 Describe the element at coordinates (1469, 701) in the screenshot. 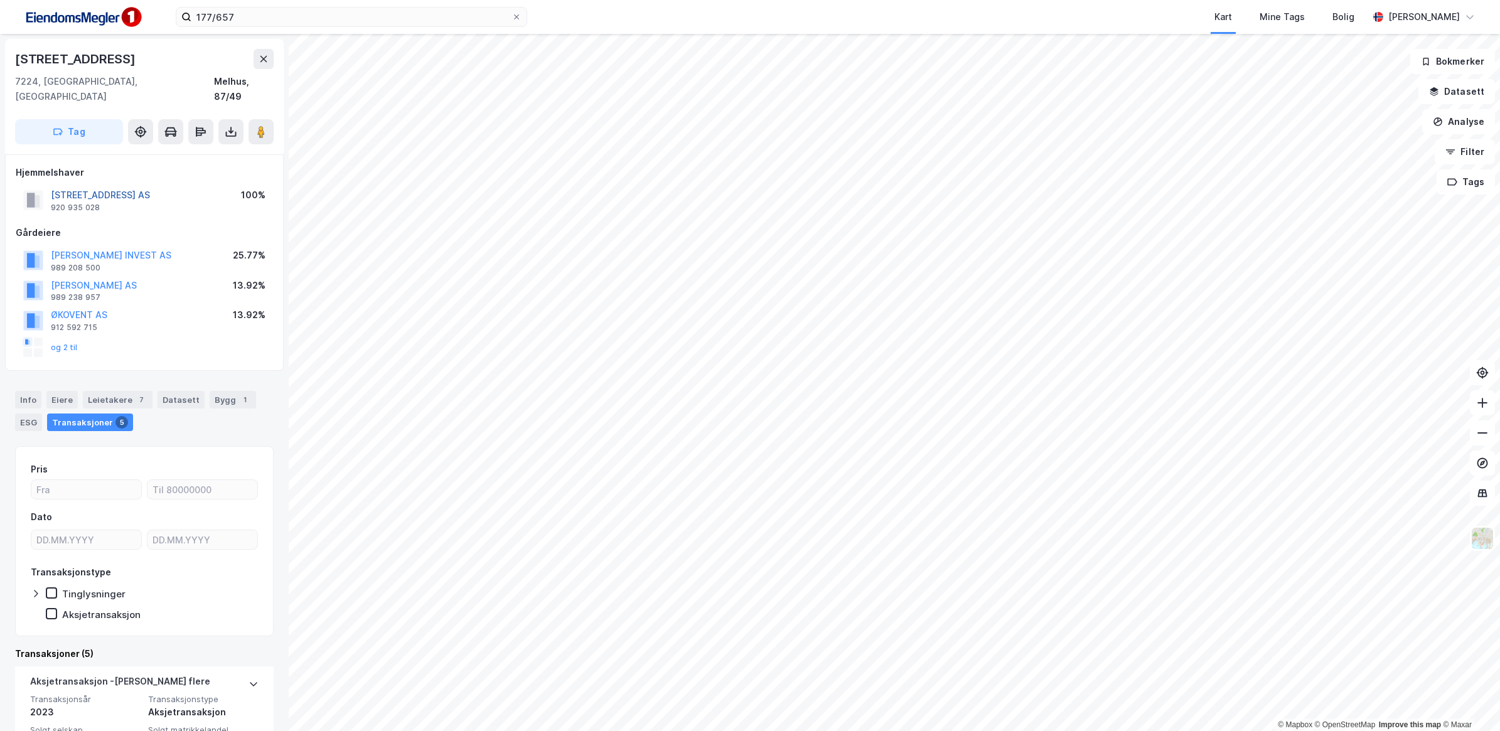

I see `div: Kontrollprogram for chat` at that location.